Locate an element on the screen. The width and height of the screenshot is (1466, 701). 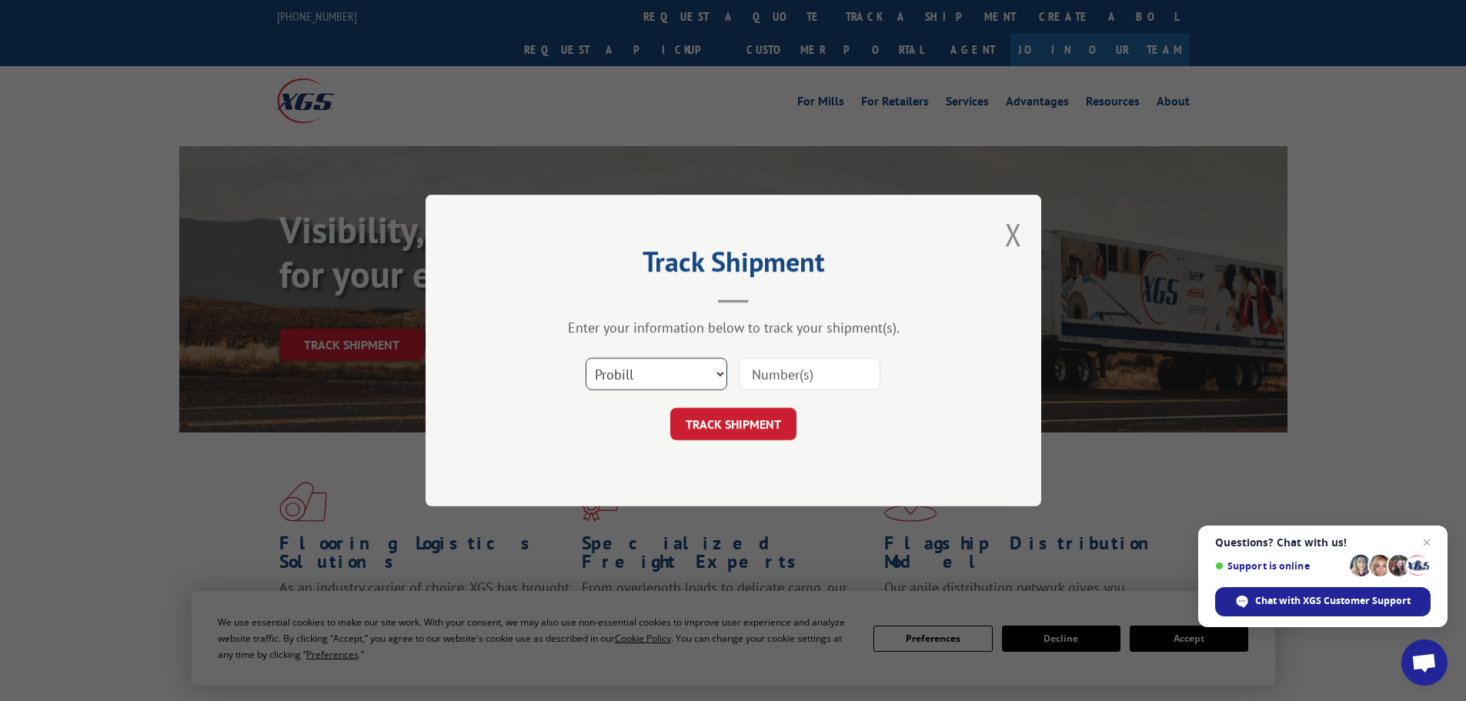
span: Chat with XGS Customer Support is located at coordinates (1333, 601).